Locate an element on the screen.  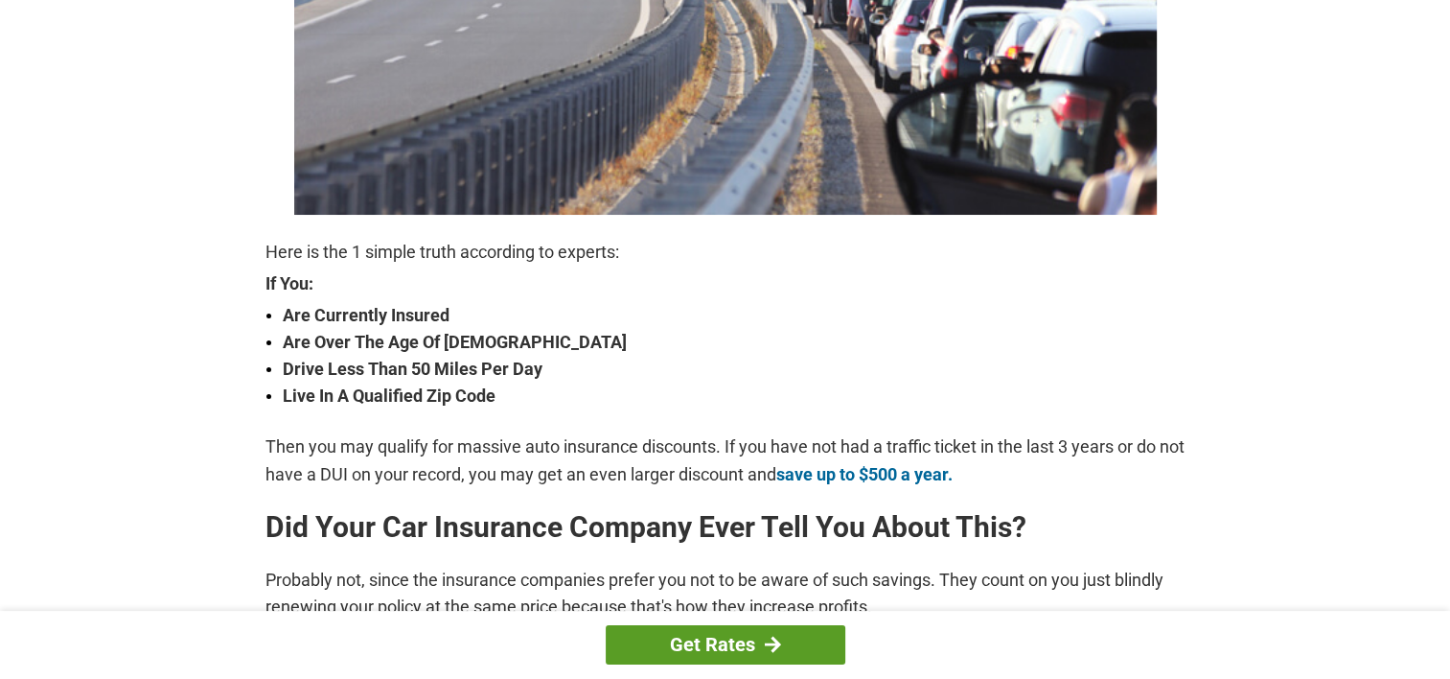
strong: Drive Less Than 50 Miles Per Day is located at coordinates (734, 369).